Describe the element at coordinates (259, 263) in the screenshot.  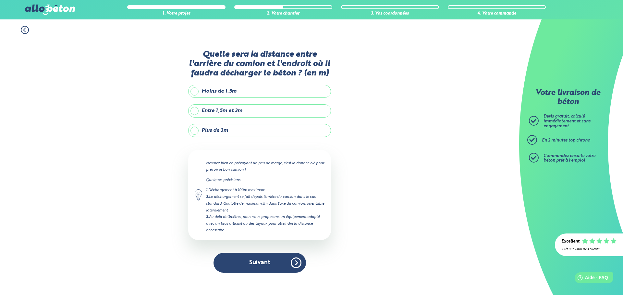
I see `button: Suivant` at that location.